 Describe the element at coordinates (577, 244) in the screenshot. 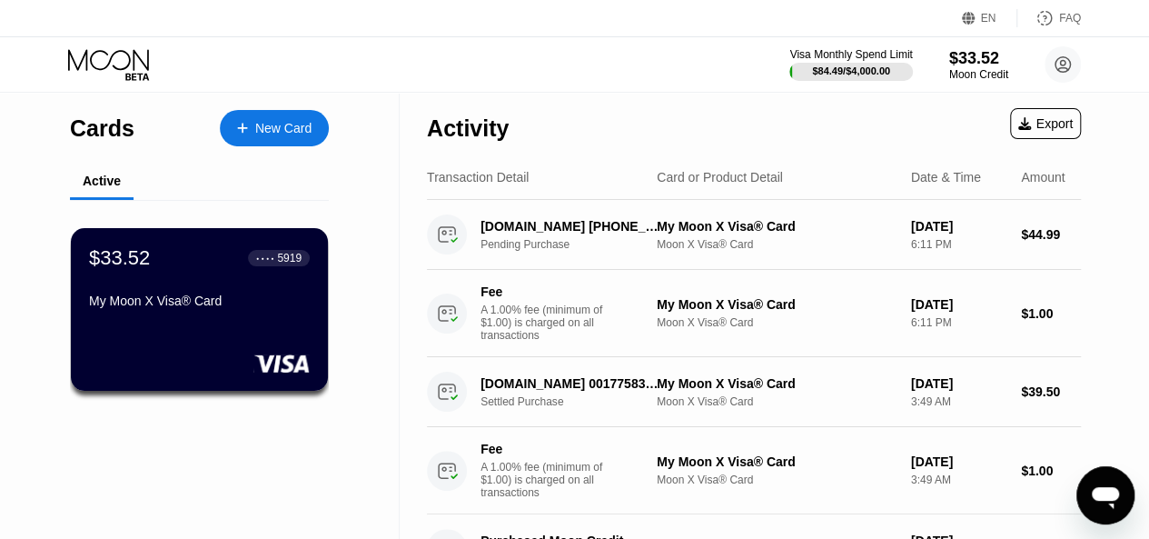

I see `div: Pending Purchase` at that location.